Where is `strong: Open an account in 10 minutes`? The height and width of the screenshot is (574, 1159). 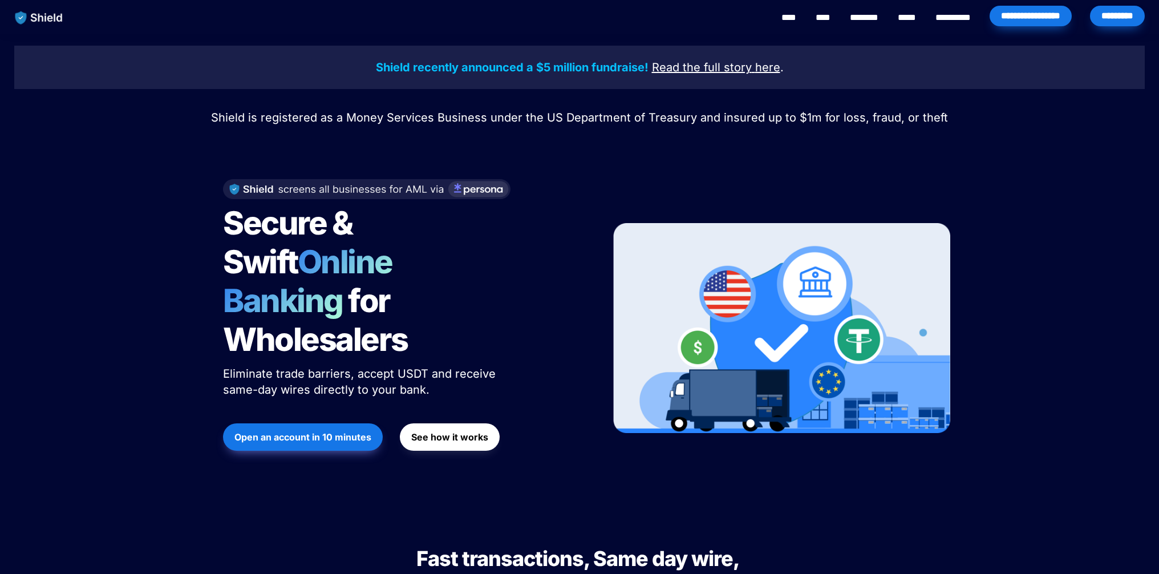 strong: Open an account in 10 minutes is located at coordinates (303, 437).